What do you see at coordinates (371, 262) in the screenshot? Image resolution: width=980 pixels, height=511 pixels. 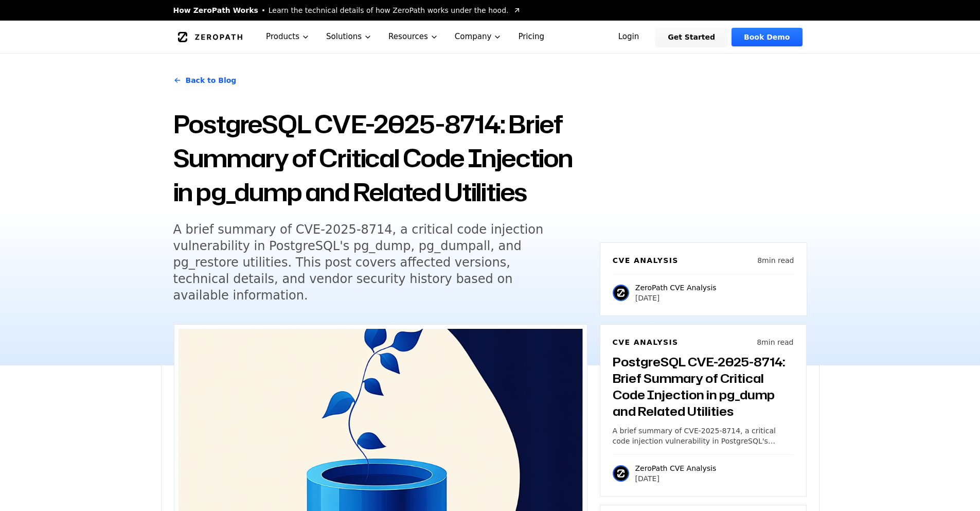 I see `h5: A brief summary of CVE-2025-8714, a critical code injection vulnerability in PostgreSQL's pg_dump...` at bounding box center [371, 262].